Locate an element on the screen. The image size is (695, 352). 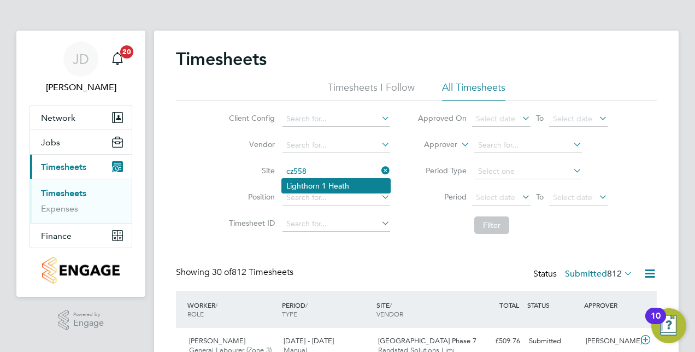
span: ROLE is located at coordinates (195, 313).